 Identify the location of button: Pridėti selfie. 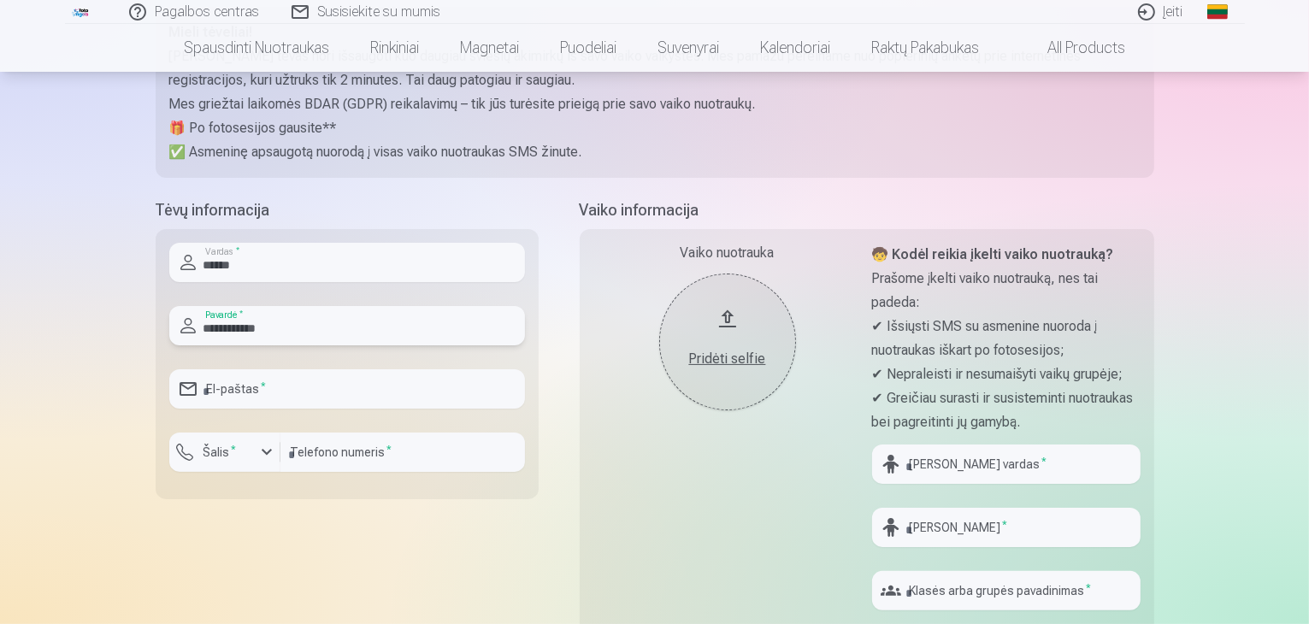
(728, 342).